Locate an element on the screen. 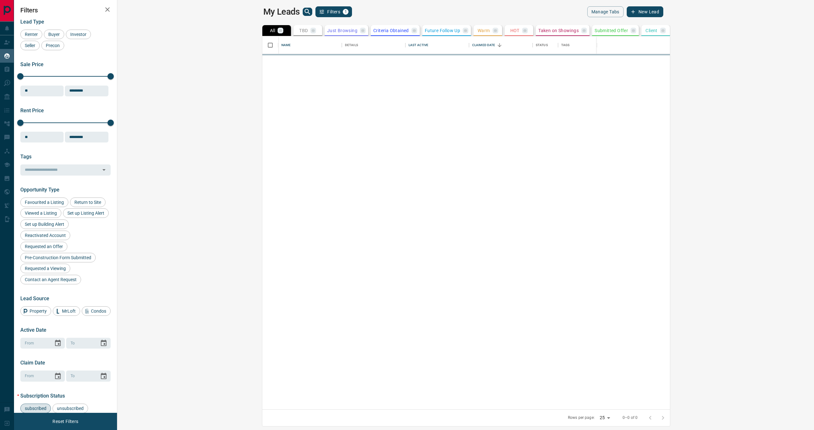 The image size is (814, 430). span: Requested an Offer is located at coordinates (44, 246).